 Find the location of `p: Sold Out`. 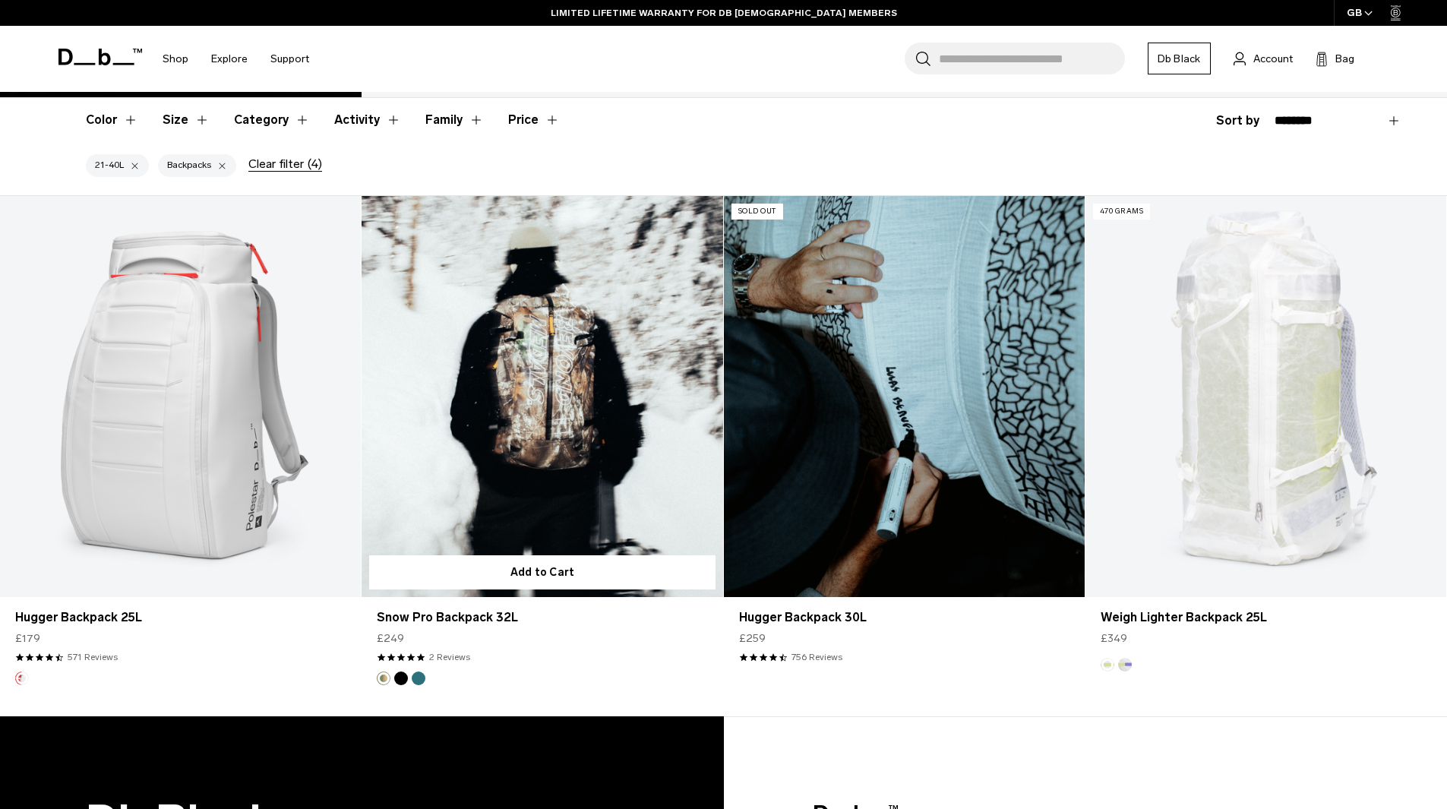

p: Sold Out is located at coordinates (757, 211).